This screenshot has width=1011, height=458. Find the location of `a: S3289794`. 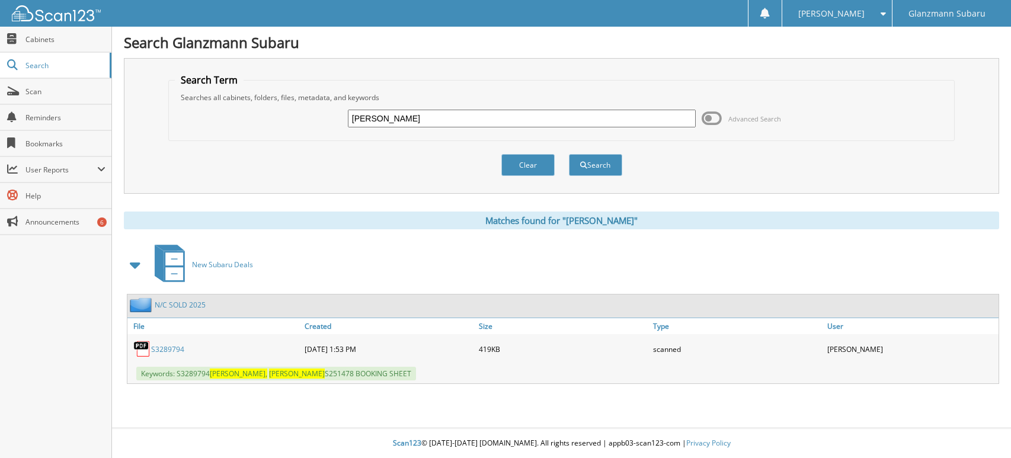

a: S3289794 is located at coordinates (168, 349).